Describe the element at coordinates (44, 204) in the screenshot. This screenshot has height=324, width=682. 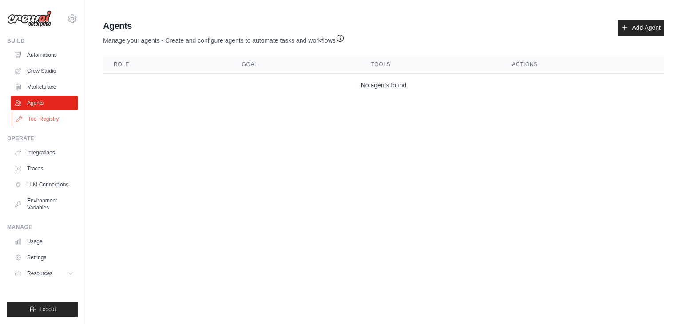
I see `a: Environment Variables` at that location.